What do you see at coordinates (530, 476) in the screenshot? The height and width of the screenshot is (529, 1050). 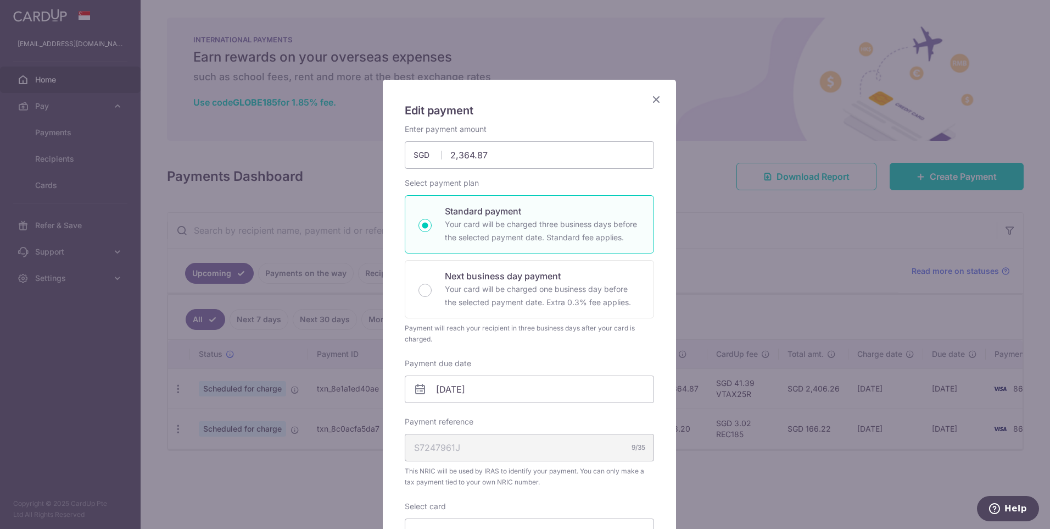 I see `span: This NRIC will be used by IRAS to identify your payment. You can only make a tax payment tied to ...` at bounding box center [530, 476].